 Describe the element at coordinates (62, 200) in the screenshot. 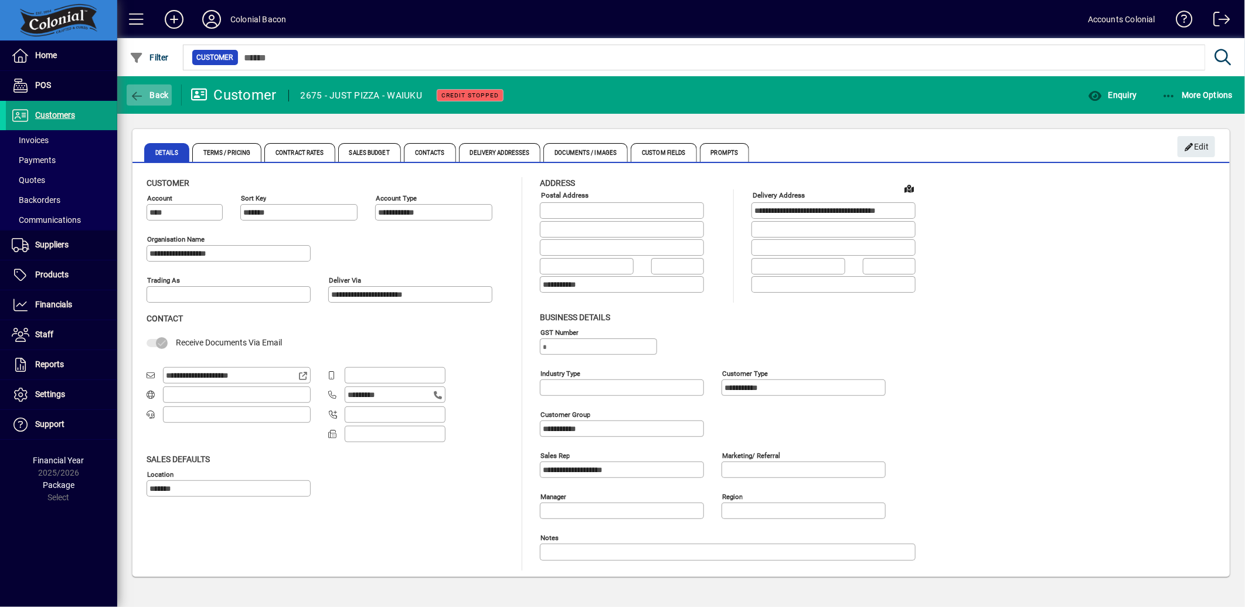

I see `a: Backorders` at that location.